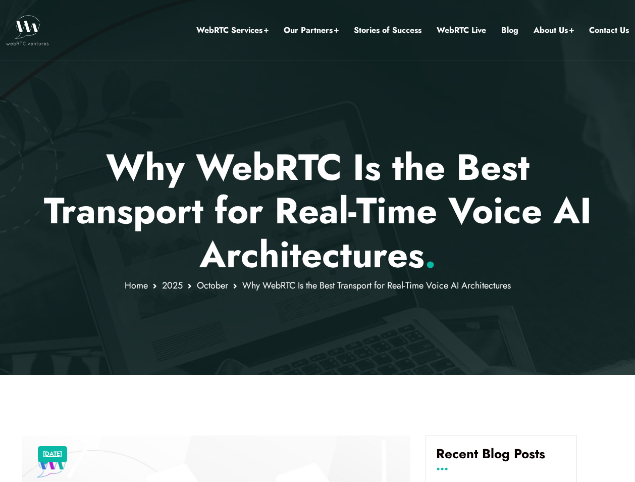  Describe the element at coordinates (213, 285) in the screenshot. I see `span: October` at that location.